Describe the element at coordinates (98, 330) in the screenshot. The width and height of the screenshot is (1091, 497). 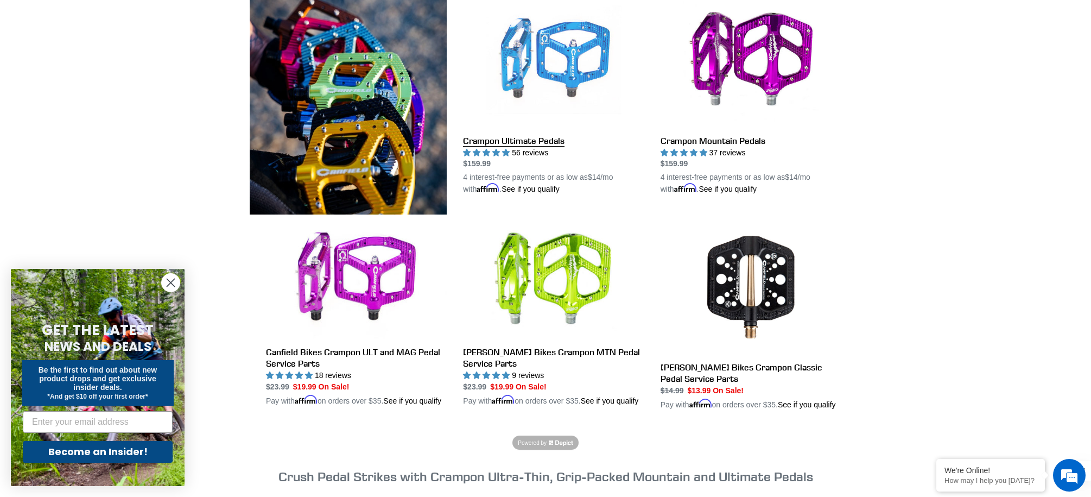
I see `span: GET THE LATEST` at that location.